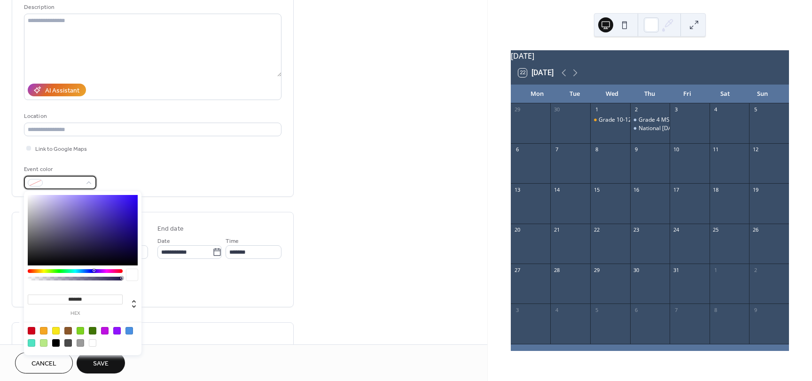  Describe the element at coordinates (537, 94) in the screenshot. I see `div: Mon` at that location.